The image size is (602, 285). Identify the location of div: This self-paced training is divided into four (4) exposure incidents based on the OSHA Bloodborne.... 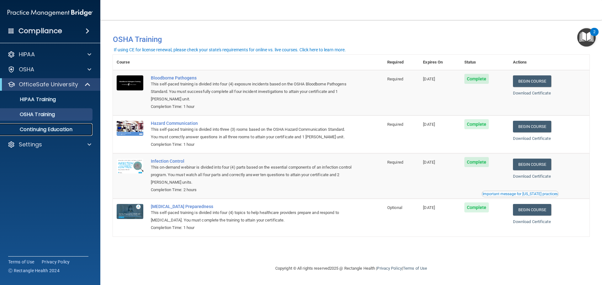
(251, 92).